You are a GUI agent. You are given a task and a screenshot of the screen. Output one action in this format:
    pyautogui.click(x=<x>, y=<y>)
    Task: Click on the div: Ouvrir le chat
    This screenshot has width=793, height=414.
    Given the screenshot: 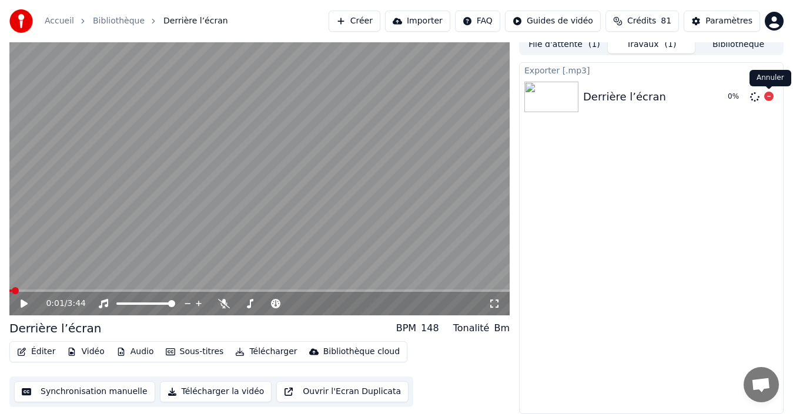 What is the action you would take?
    pyautogui.click(x=761, y=385)
    